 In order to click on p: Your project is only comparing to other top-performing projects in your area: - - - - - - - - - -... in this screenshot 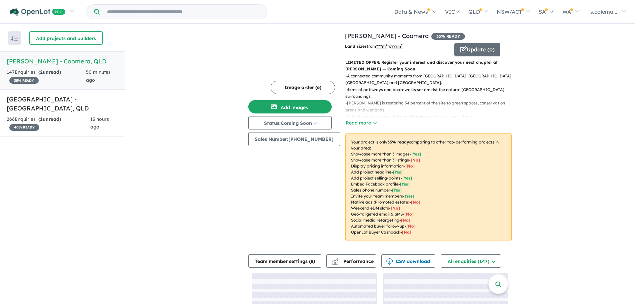, I will do `click(429, 187)`.